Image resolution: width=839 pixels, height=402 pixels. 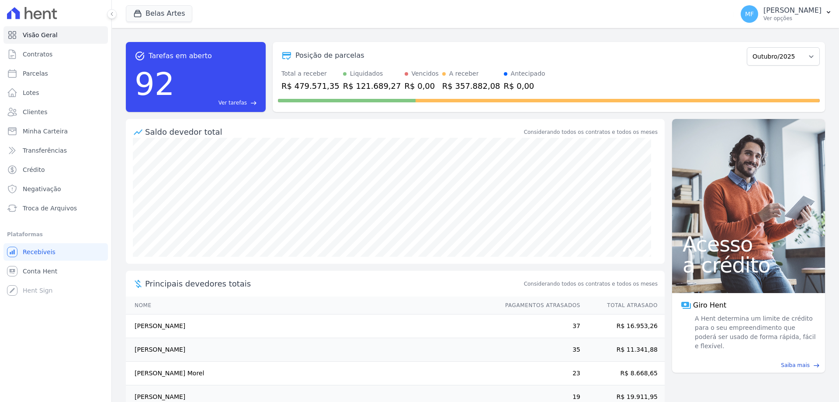 I want to click on div: Considerando todos os contratos e todos os meses, so click(x=591, y=132).